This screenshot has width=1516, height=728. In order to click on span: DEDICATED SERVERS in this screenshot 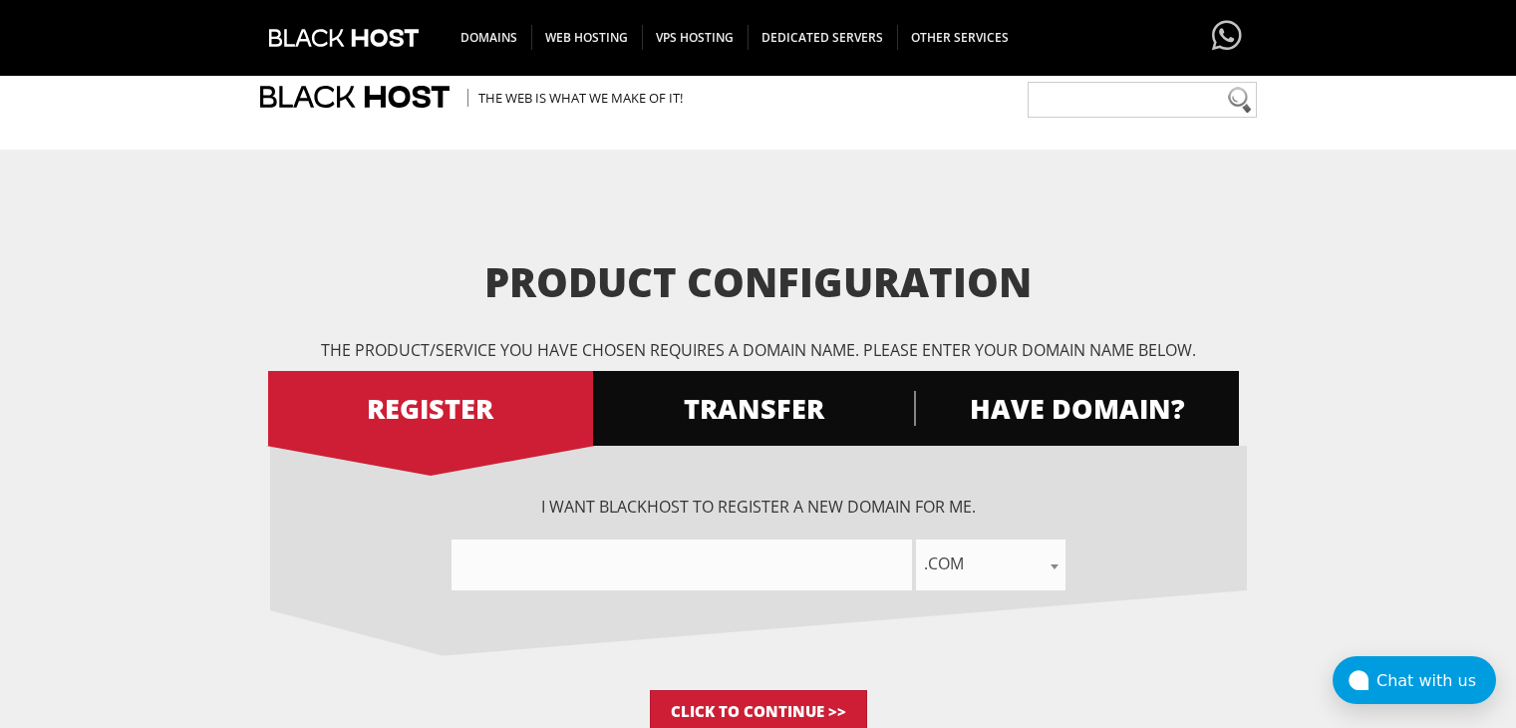, I will do `click(822, 37)`.